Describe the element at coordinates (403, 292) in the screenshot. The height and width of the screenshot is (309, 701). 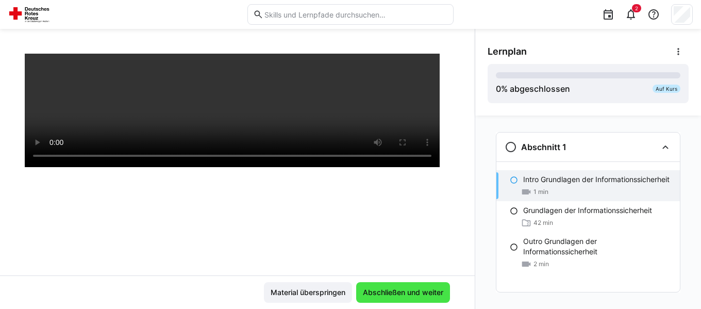
I see `span: Abschließen und weiter` at that location.